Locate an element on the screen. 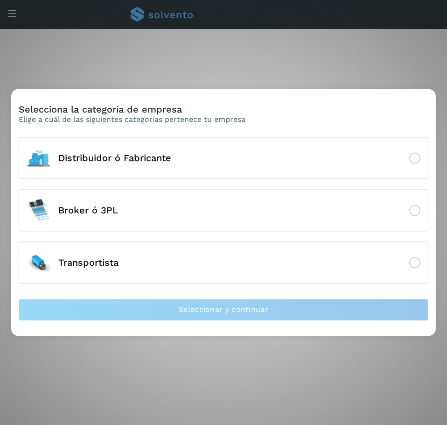 This screenshot has width=447, height=425. span: Broker ó 3PL is located at coordinates (88, 210).